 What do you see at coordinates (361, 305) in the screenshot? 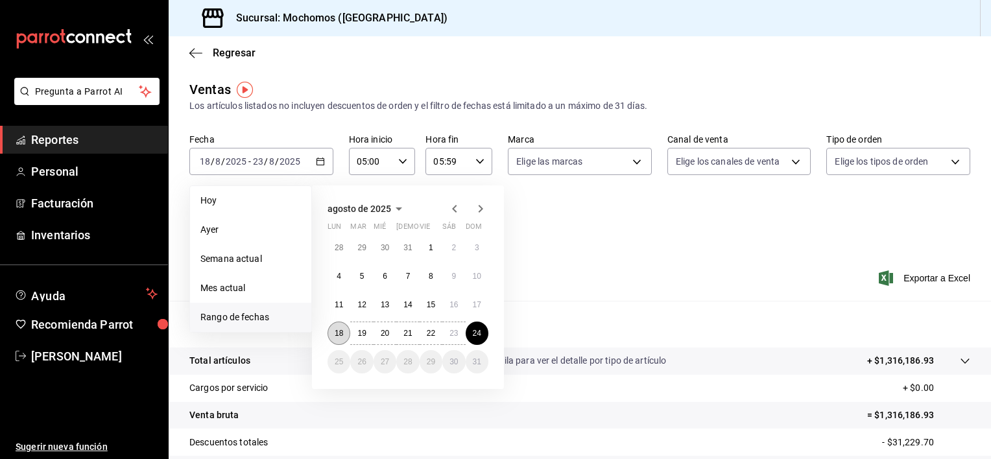
I see `button: 12 de agosto de 2025` at bounding box center [361, 305].